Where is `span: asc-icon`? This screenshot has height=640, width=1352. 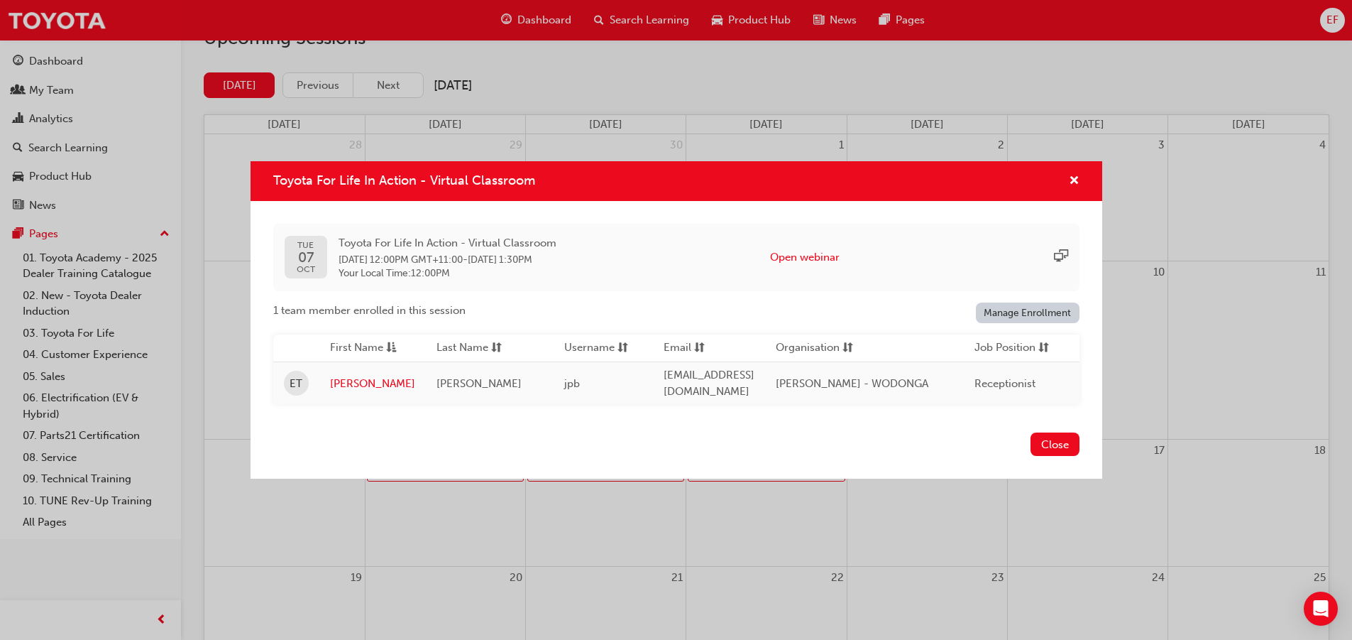
span: asc-icon is located at coordinates (391, 348).